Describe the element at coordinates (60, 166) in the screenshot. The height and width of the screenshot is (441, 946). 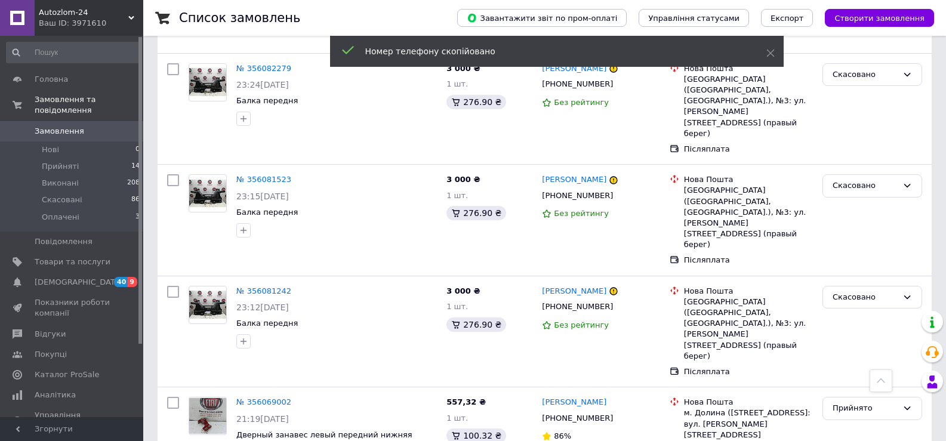
I see `span: Прийняті` at that location.